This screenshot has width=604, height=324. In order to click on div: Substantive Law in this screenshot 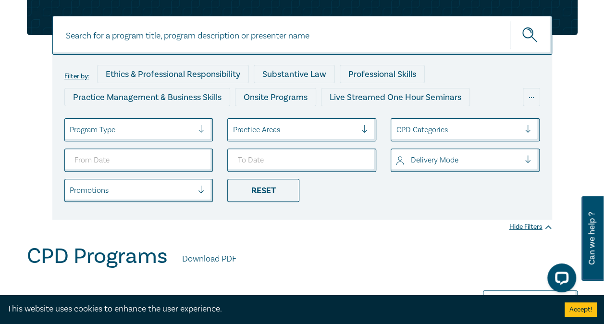, I will do `click(294, 74)`.